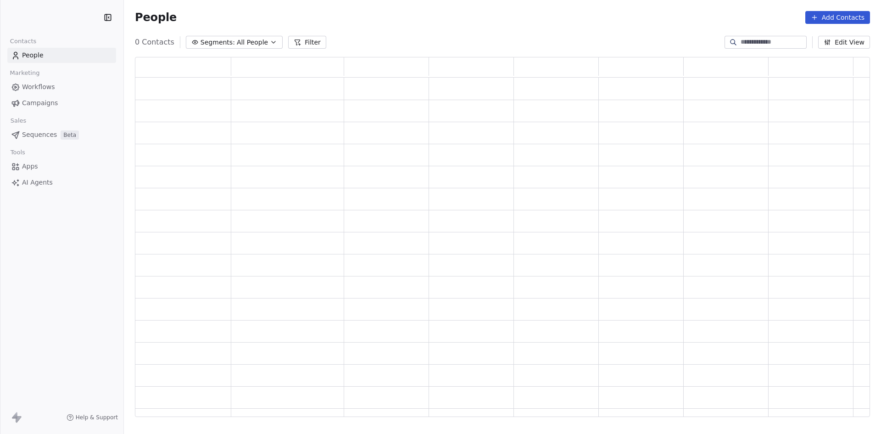 This screenshot has width=881, height=434. I want to click on span: Campaigns, so click(40, 103).